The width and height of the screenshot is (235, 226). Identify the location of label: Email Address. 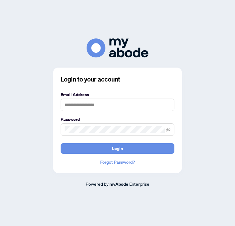
(118, 94).